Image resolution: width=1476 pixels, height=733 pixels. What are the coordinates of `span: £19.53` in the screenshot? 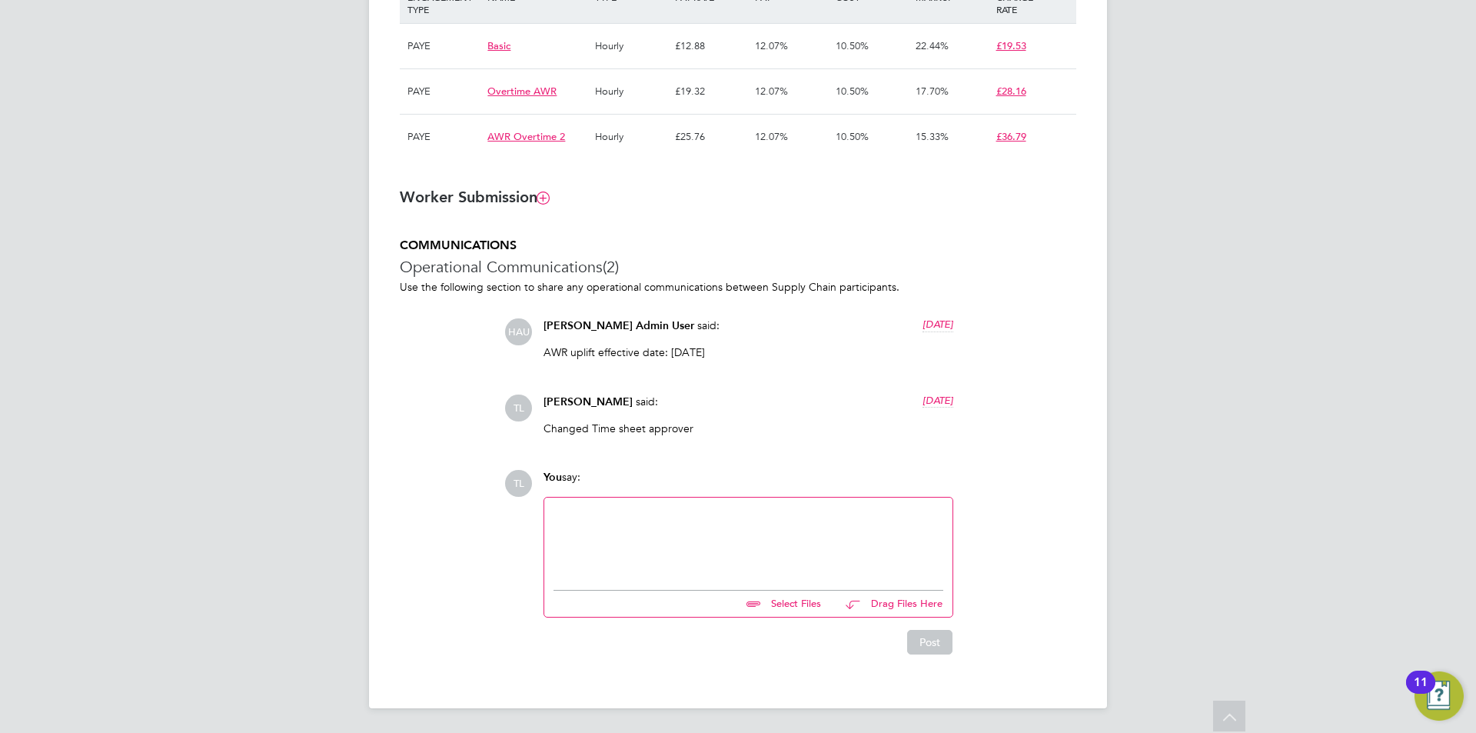 It's located at (1011, 45).